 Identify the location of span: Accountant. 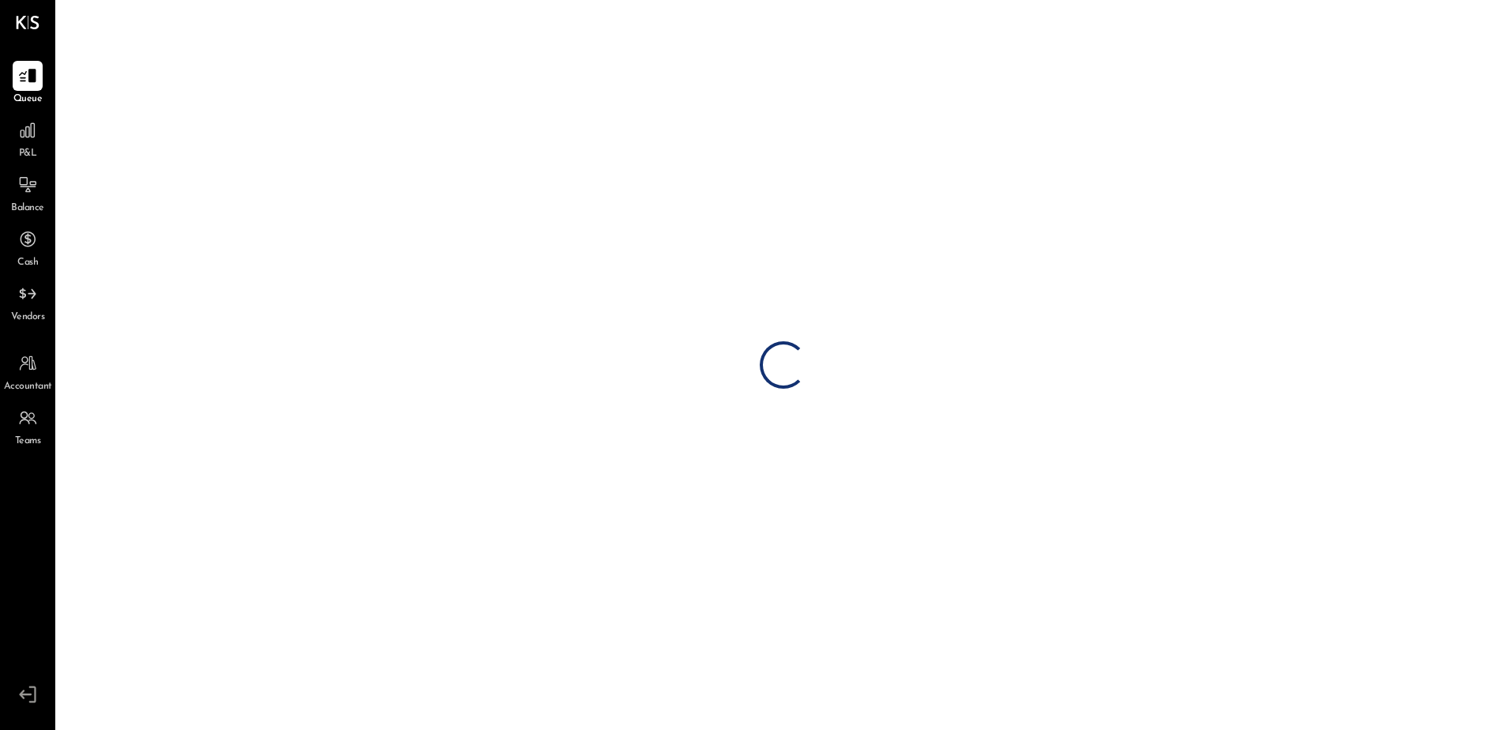
(28, 387).